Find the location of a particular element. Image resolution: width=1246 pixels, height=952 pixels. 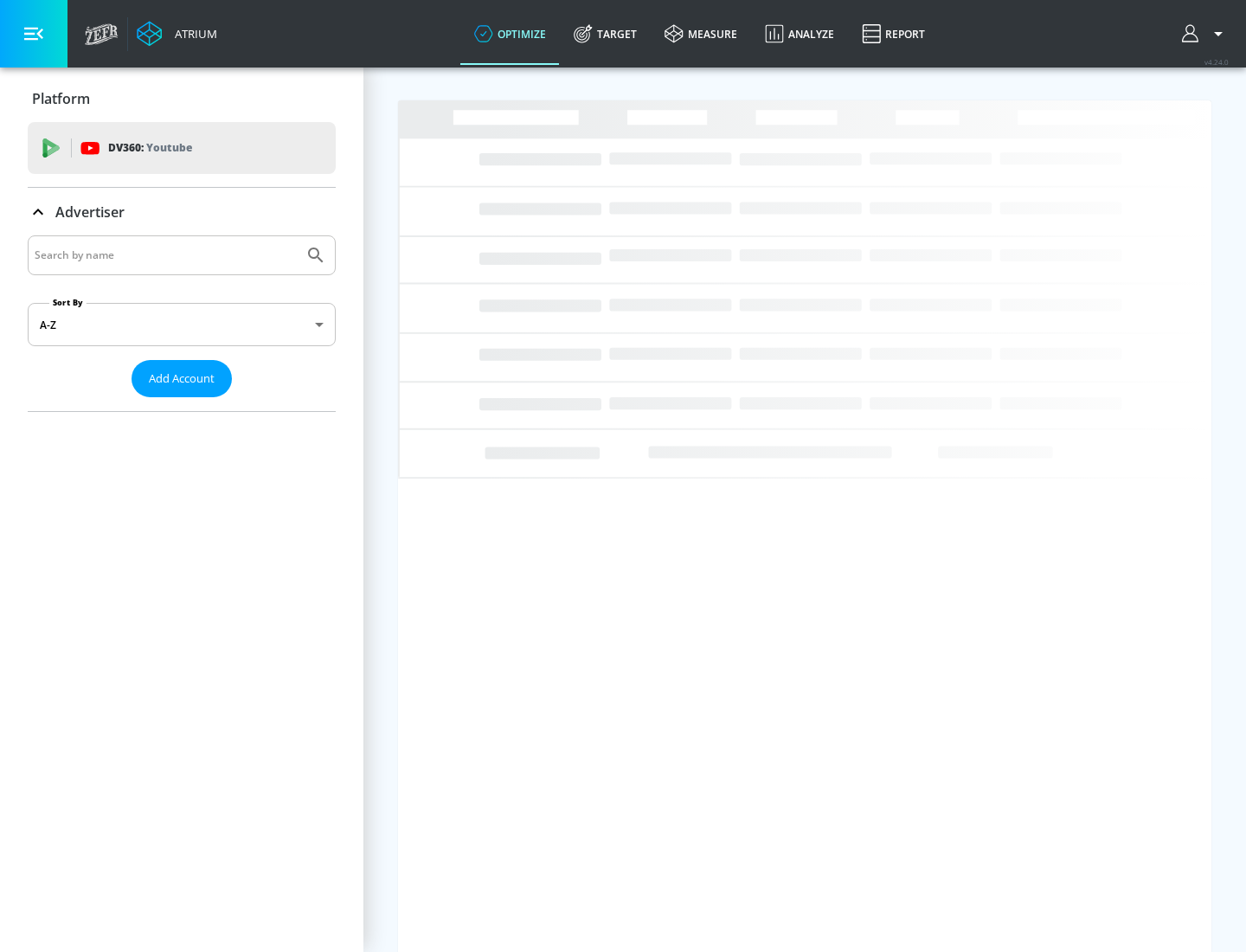

div: DV360: Youtube is located at coordinates (182, 148).